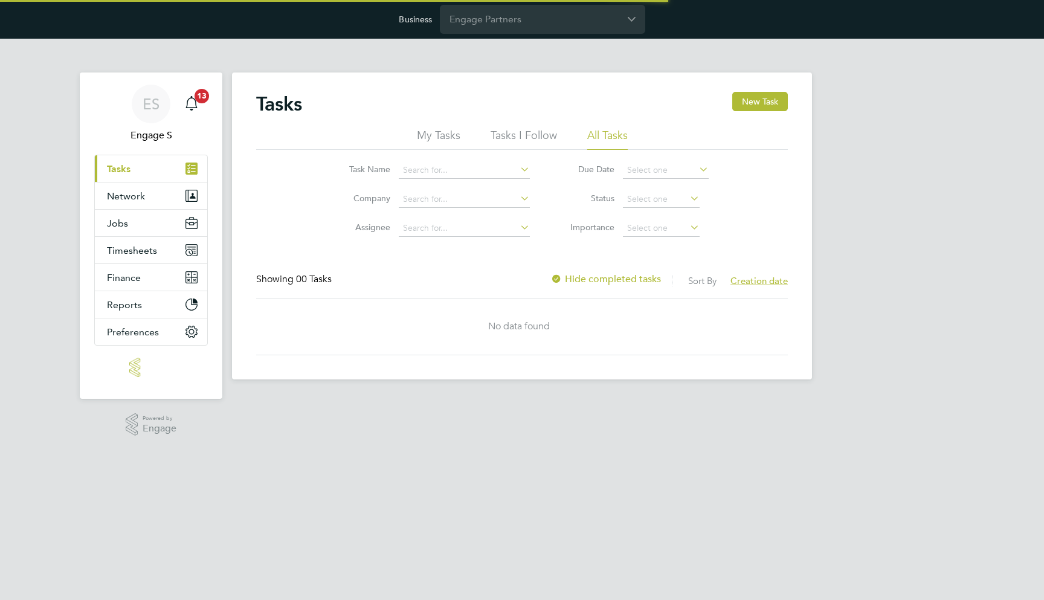 This screenshot has width=1044, height=600. What do you see at coordinates (363, 227) in the screenshot?
I see `label: Assignee` at bounding box center [363, 227].